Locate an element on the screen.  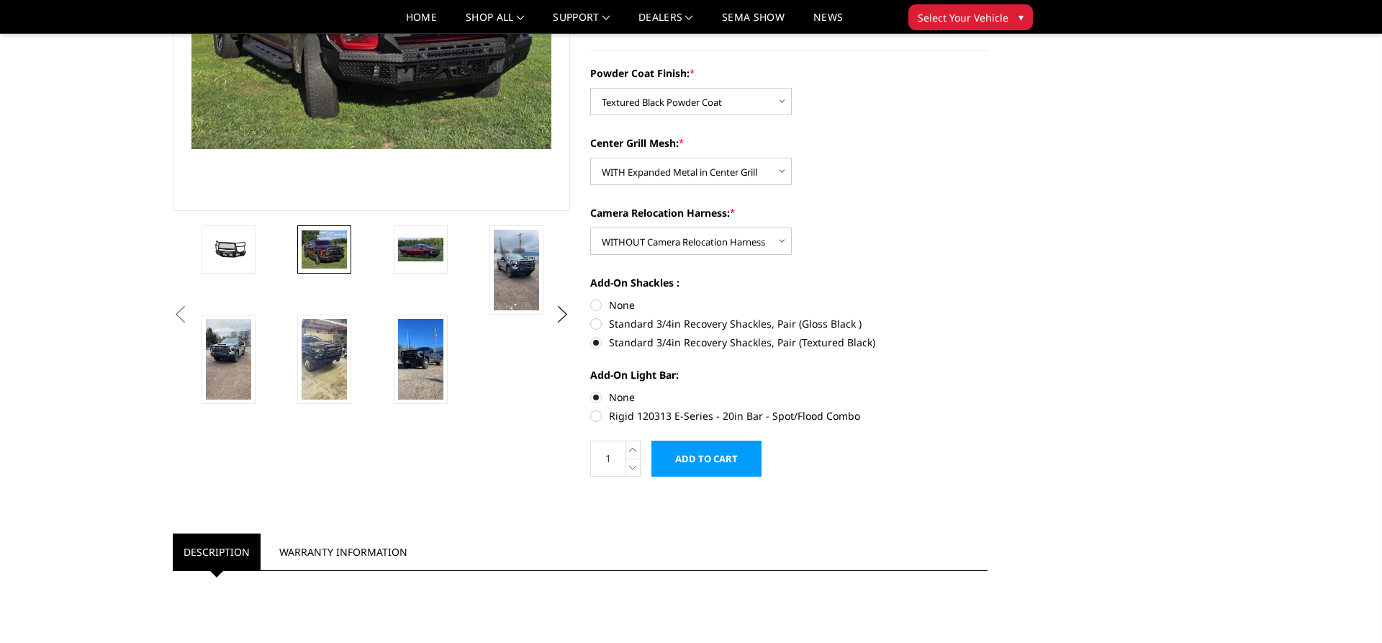
label: Standard 3/4in Recovery Shackles, Pair (Gloss Black ) is located at coordinates (789, 323).